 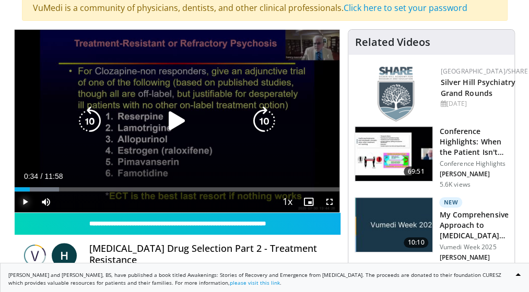 What do you see at coordinates (394, 225) in the screenshot?
I see `img: ae1082c4-cc90-4cd6-aa10-009092bfa42a.jpg.150x105_q85_crop-smart_upscale.jpg` at bounding box center [394, 225].